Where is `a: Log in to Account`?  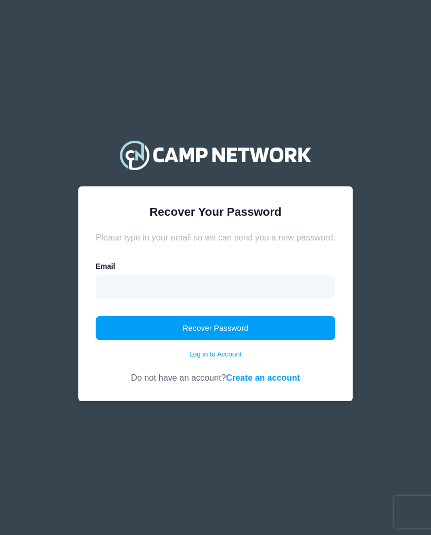 a: Log in to Account is located at coordinates (215, 354).